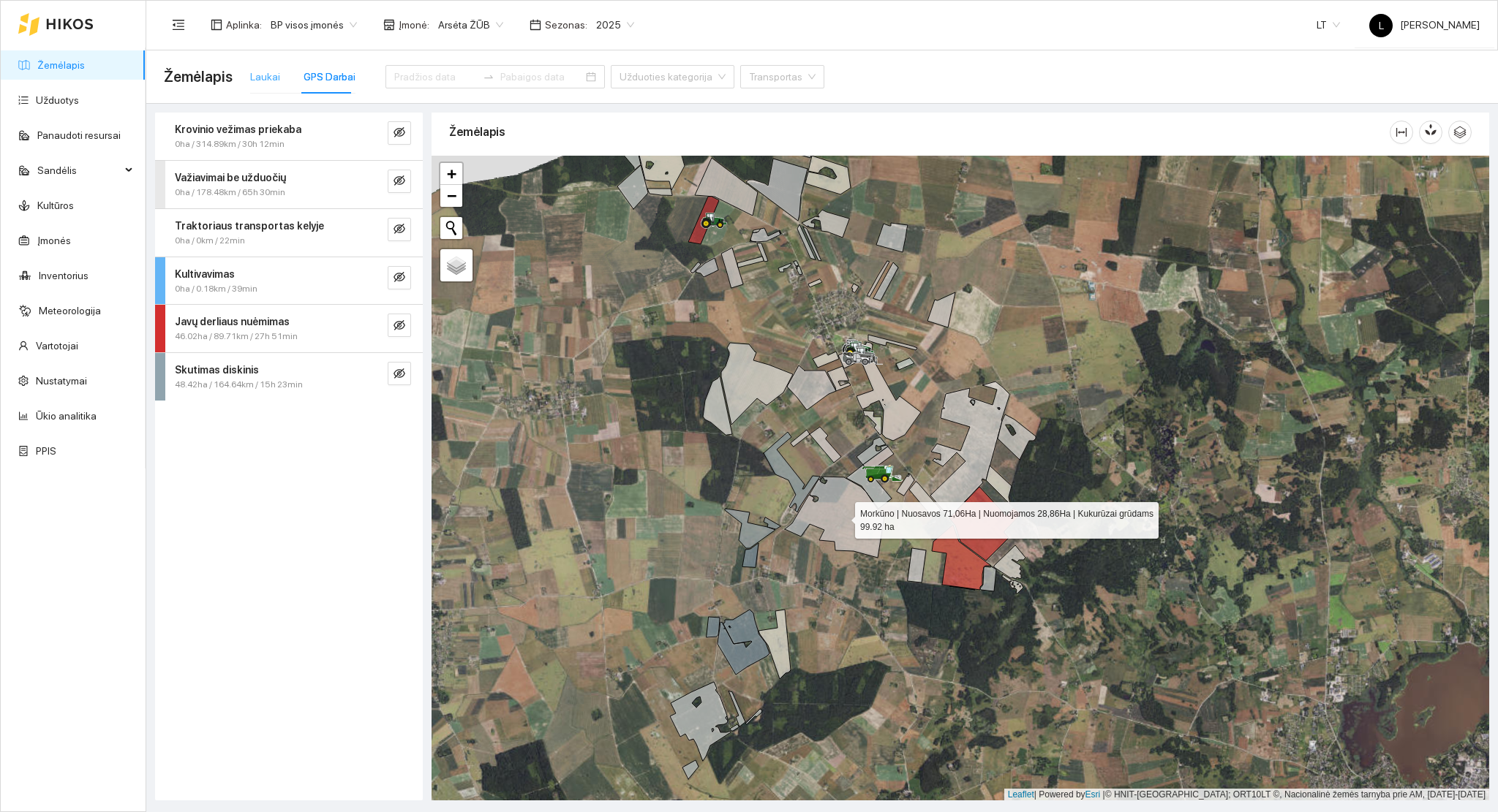 The image size is (1498, 812). Describe the element at coordinates (56, 206) in the screenshot. I see `a: Kultūros` at that location.